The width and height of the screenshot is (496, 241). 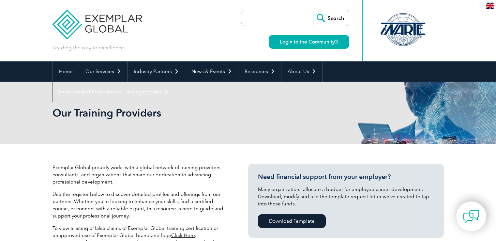 What do you see at coordinates (114, 92) in the screenshot?
I see `a: Find Certified Professional / Training Provider` at bounding box center [114, 92].